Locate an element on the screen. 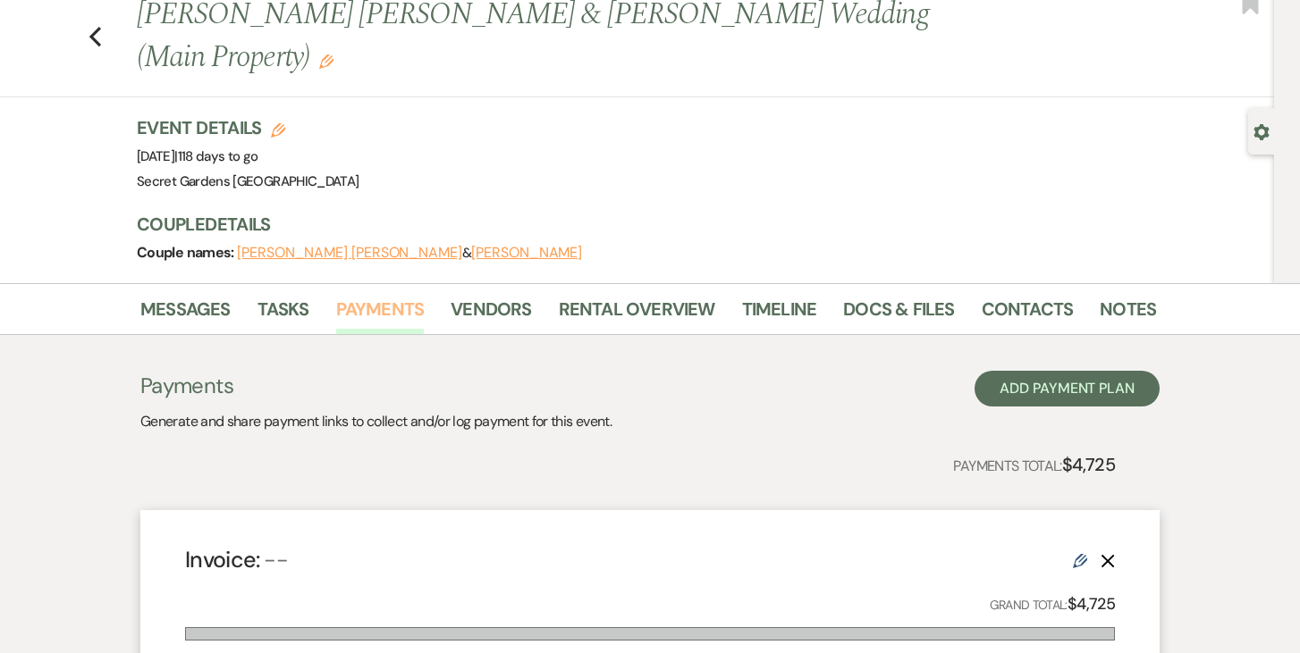  button: Open lead details is located at coordinates (1261, 131).